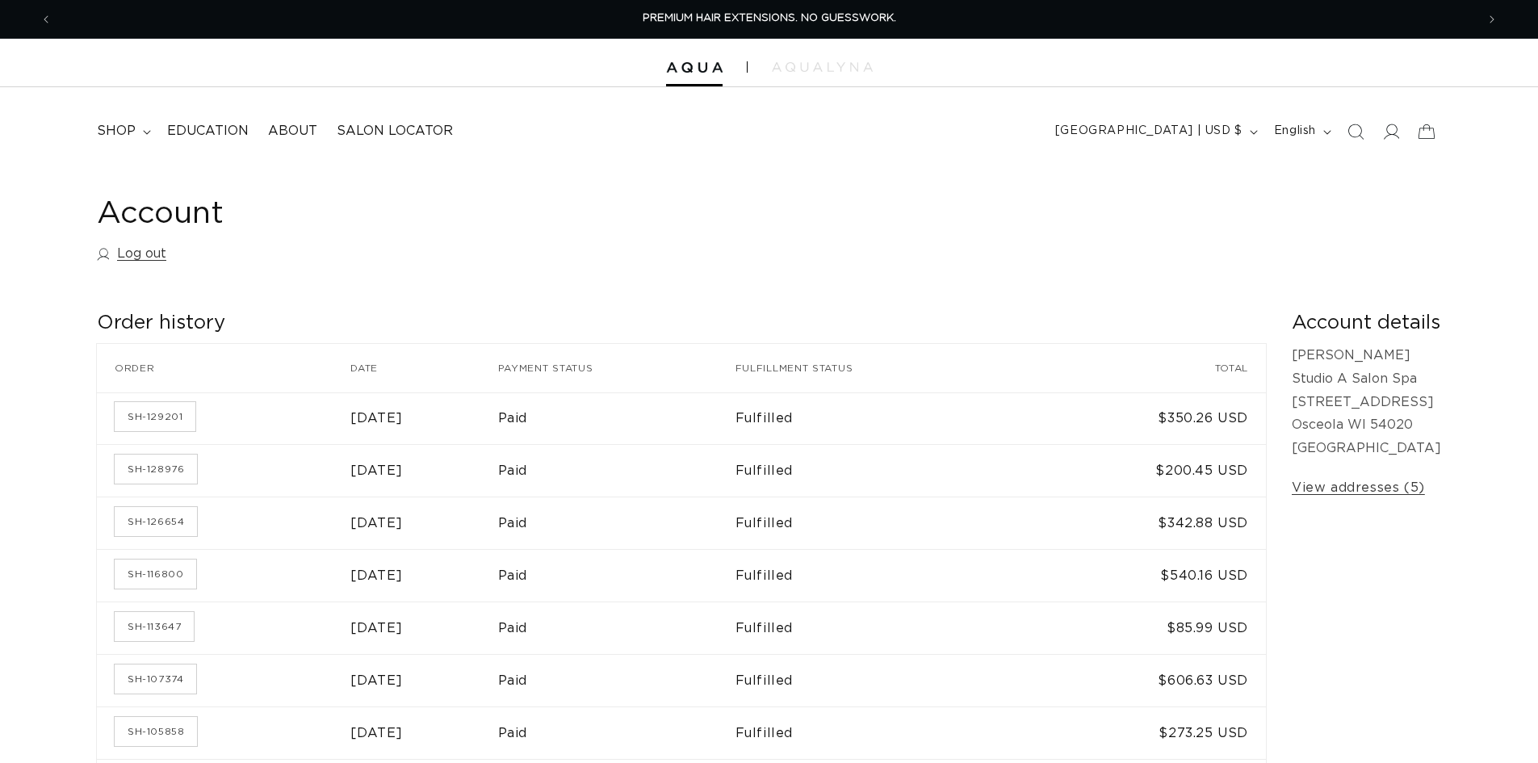 The width and height of the screenshot is (1538, 763). What do you see at coordinates (694, 68) in the screenshot?
I see `img: Aqua Hair Extensions` at bounding box center [694, 68].